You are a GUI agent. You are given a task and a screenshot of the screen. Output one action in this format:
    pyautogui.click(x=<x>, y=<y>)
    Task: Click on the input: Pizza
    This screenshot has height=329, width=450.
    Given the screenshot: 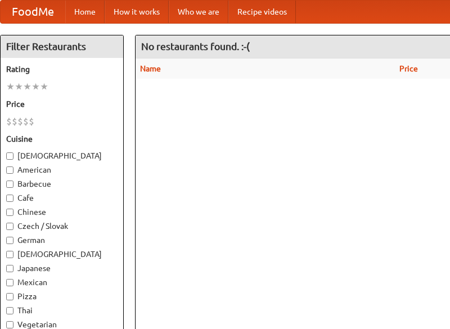 What is the action you would take?
    pyautogui.click(x=10, y=297)
    